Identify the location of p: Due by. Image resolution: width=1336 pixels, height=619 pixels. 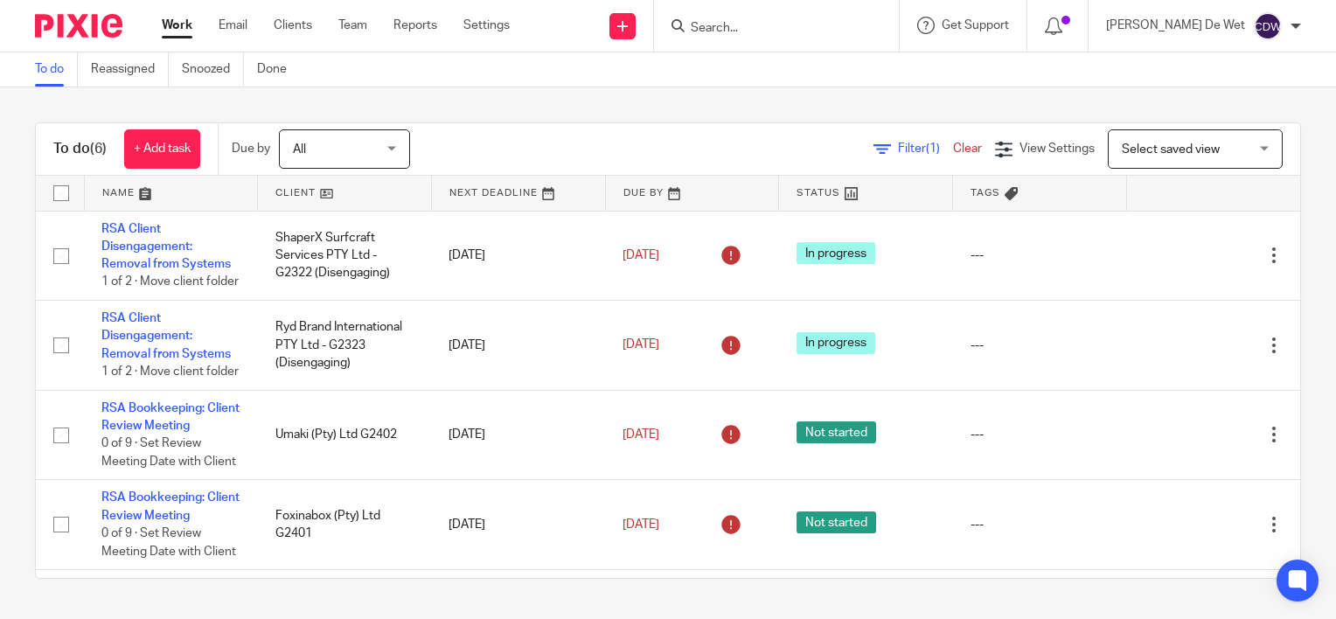
(251, 149).